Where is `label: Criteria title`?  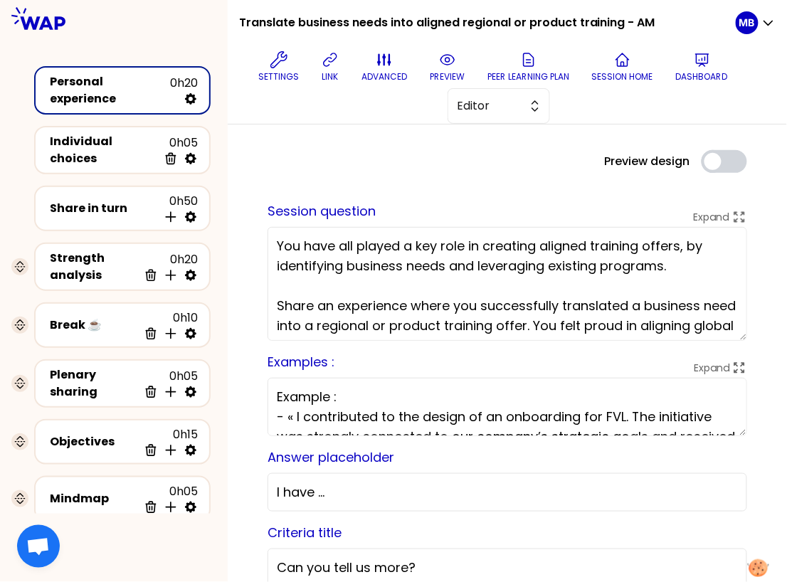
label: Criteria title is located at coordinates (304, 532).